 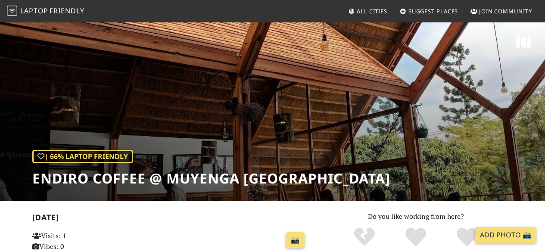 I want to click on div: Yes, so click(x=415, y=237).